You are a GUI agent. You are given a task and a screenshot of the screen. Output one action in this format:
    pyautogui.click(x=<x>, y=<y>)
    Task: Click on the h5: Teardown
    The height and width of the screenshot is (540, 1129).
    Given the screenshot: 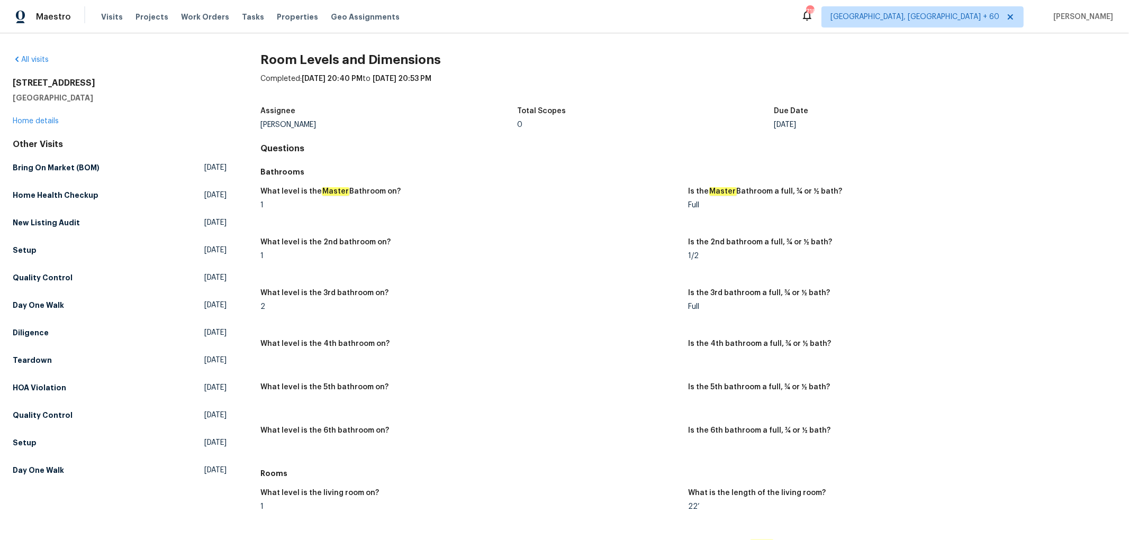 What is the action you would take?
    pyautogui.click(x=32, y=360)
    